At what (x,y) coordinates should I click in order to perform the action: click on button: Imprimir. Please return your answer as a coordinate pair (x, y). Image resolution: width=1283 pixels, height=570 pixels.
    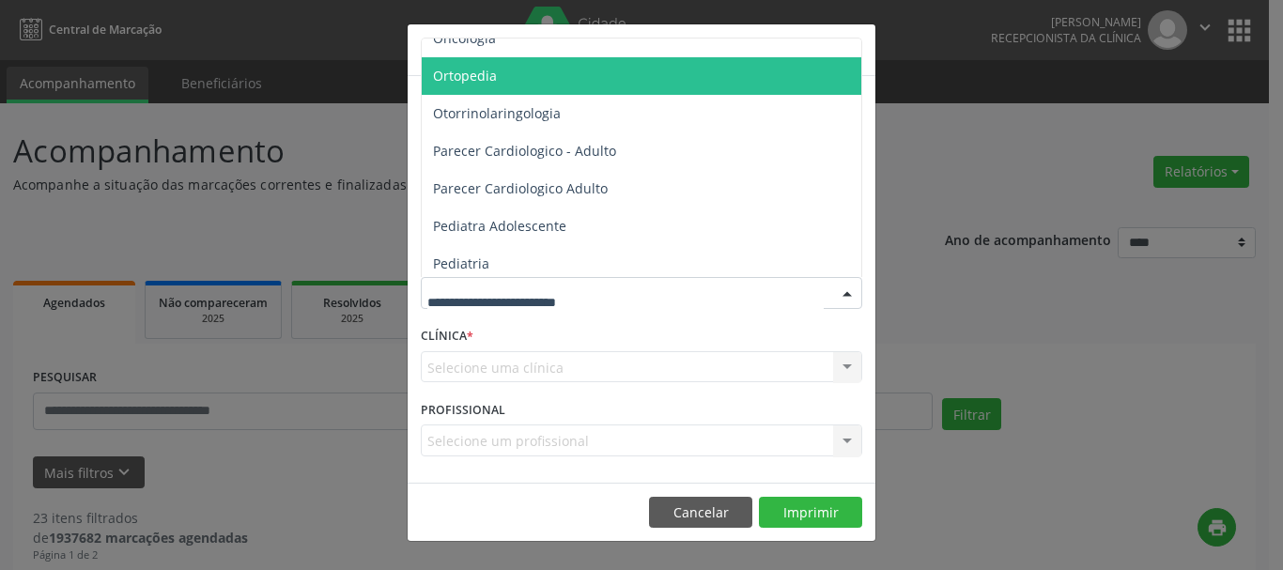
    Looking at the image, I should click on (811, 513).